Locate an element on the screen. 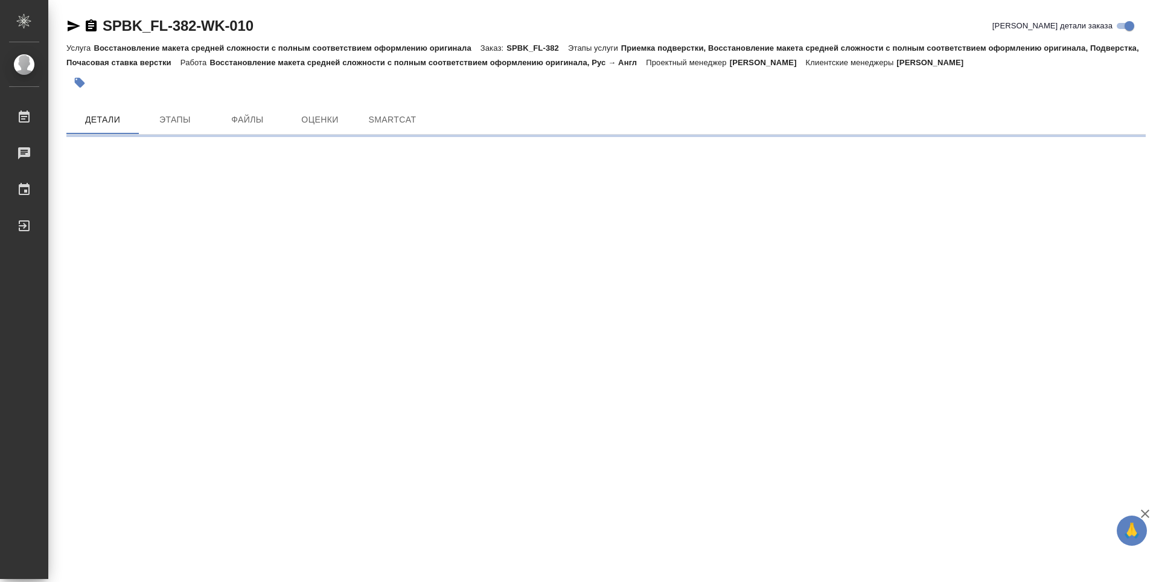 Image resolution: width=1159 pixels, height=582 pixels. button: Скопировать ссылку для ЯМессенджера is located at coordinates (74, 26).